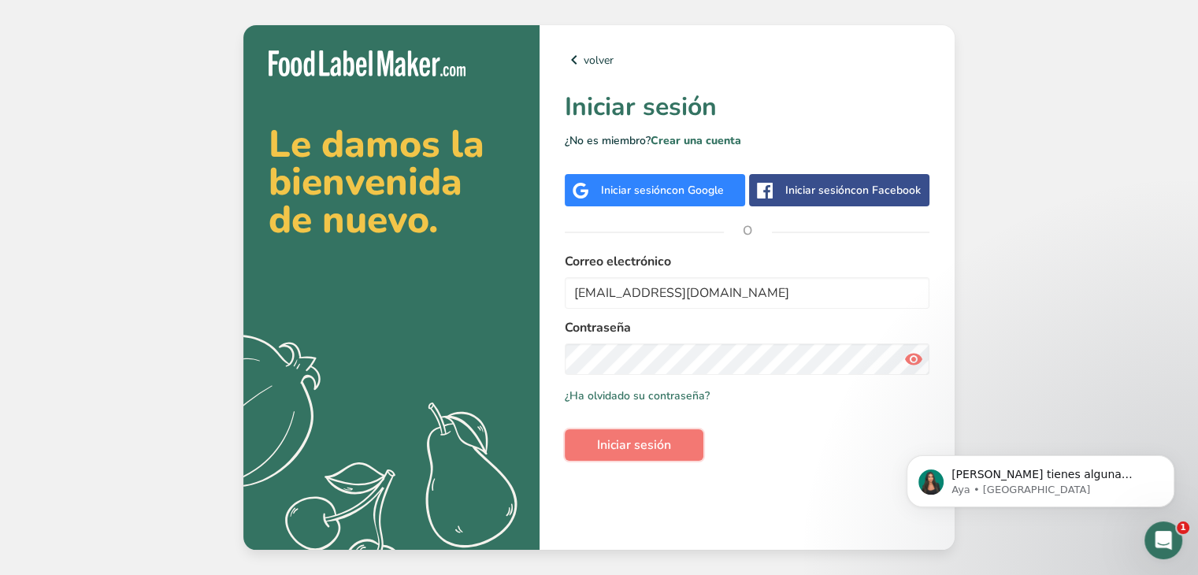  I want to click on a: volver, so click(747, 60).